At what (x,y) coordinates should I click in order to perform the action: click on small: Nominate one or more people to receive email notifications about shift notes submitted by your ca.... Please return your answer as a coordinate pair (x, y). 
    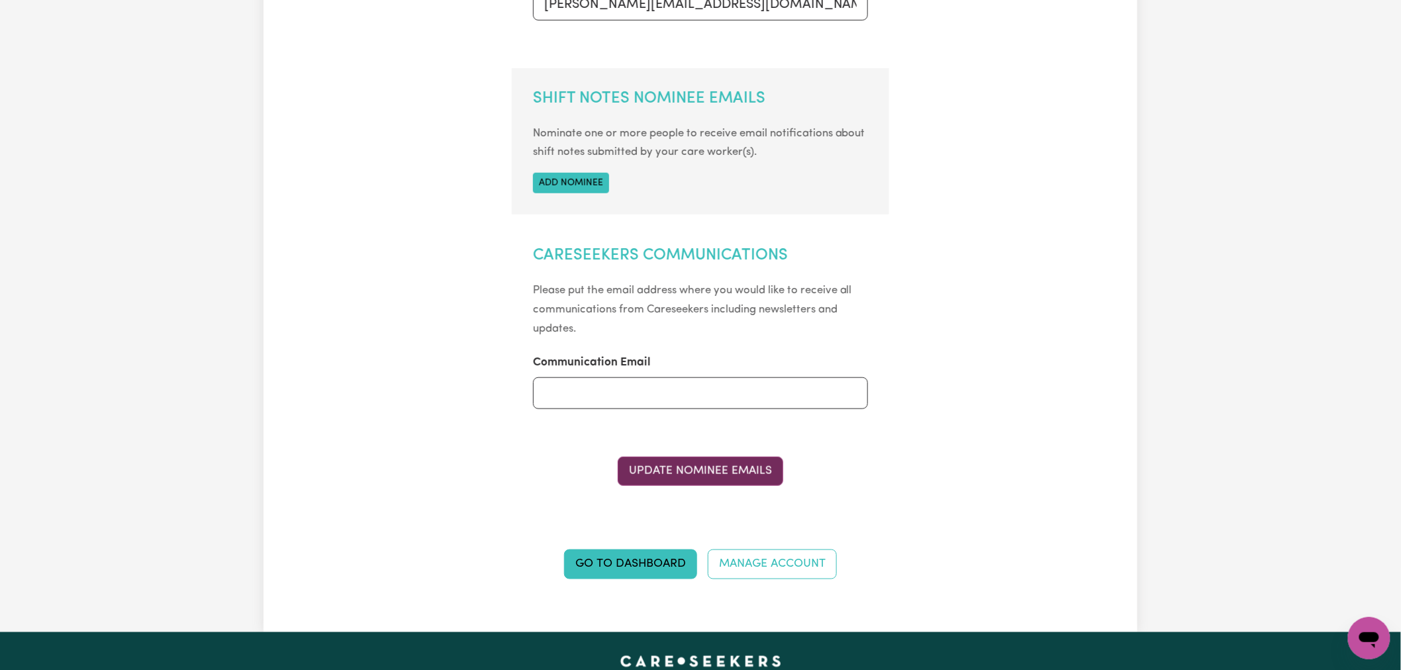
    Looking at the image, I should click on (699, 143).